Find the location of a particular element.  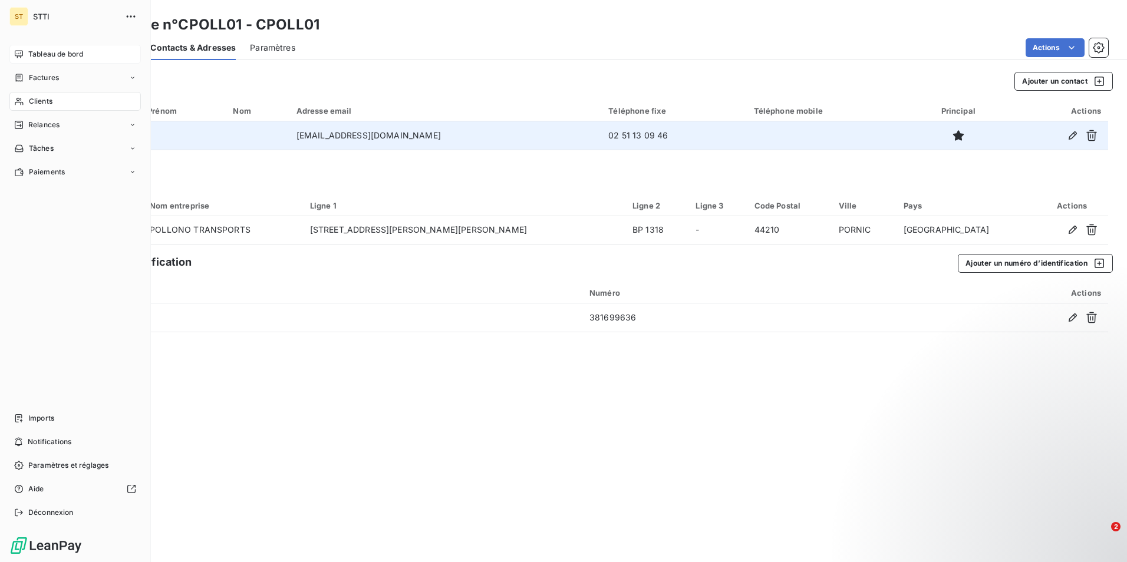

div: Ligne 3 is located at coordinates (718, 206).